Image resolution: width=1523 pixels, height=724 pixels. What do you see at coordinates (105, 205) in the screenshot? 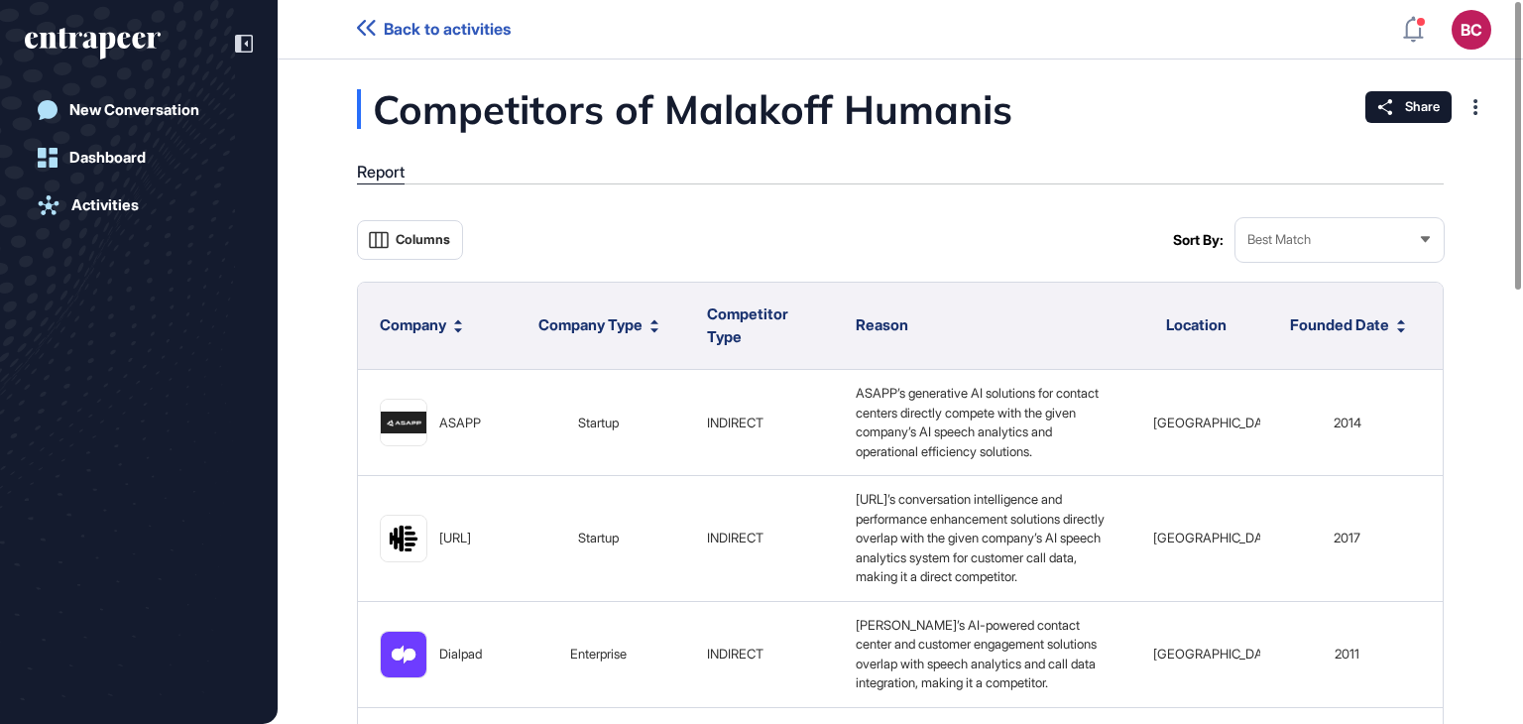
I see `div: Activities` at bounding box center [105, 205].